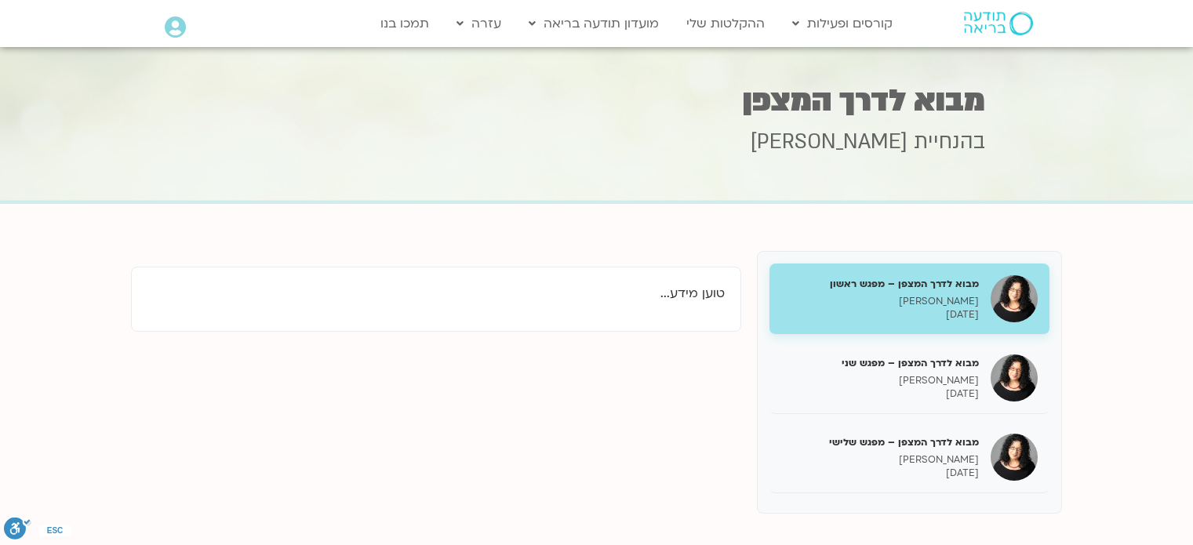 Image resolution: width=1193 pixels, height=545 pixels. What do you see at coordinates (1014, 299) in the screenshot?
I see `img: מבוא לדרך המצפן – מפגש ראשון` at bounding box center [1014, 299].